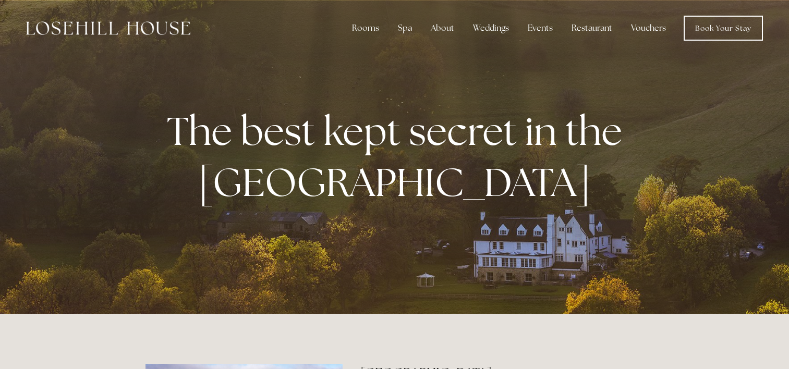 The image size is (789, 369). What do you see at coordinates (491, 28) in the screenshot?
I see `div: Weddings` at bounding box center [491, 28].